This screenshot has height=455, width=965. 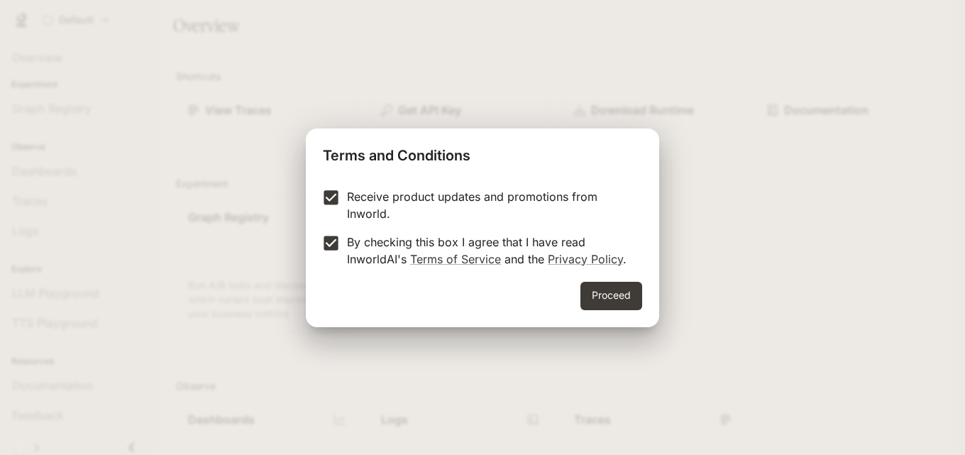 What do you see at coordinates (455, 259) in the screenshot?
I see `a: Terms of Service` at bounding box center [455, 259].